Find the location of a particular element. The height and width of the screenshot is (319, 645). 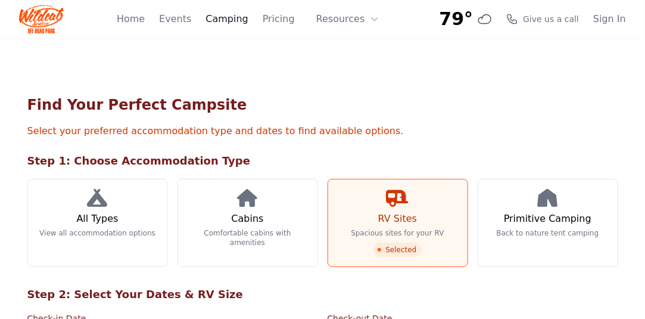

a: All Types View all accommodation options is located at coordinates (98, 223).